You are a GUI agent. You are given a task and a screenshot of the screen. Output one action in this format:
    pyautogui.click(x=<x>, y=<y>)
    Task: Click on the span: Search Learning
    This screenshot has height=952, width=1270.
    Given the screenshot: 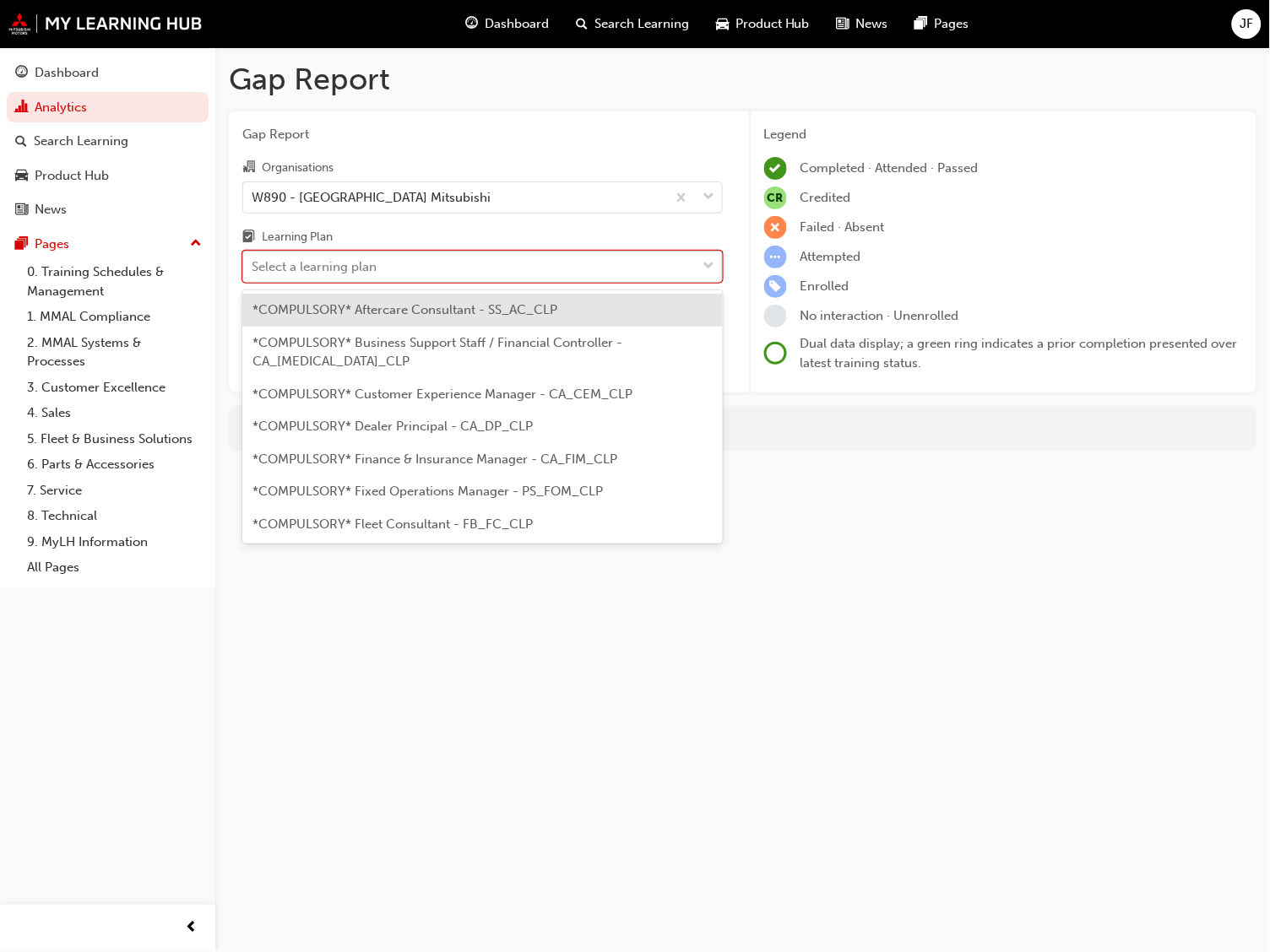 What is the action you would take?
    pyautogui.click(x=642, y=24)
    